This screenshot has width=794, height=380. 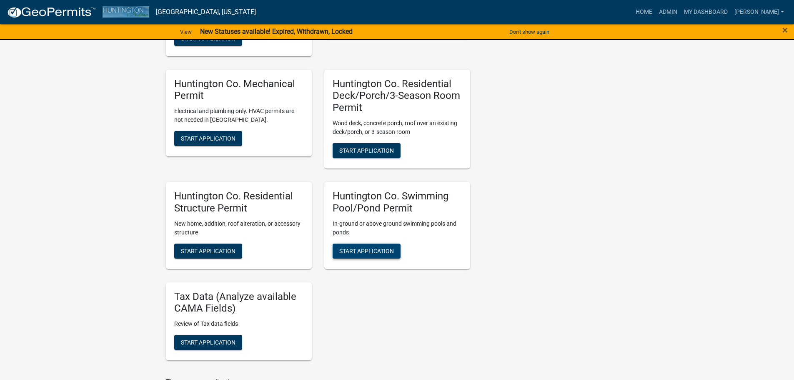 What do you see at coordinates (239, 228) in the screenshot?
I see `p: New home, addition, roof alteration, or accessory structure` at bounding box center [239, 228].